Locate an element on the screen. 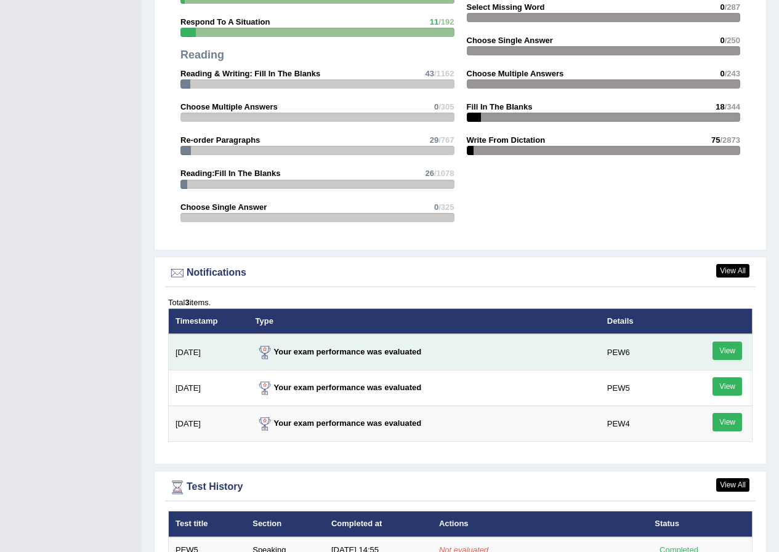  th: Actions is located at coordinates (540, 524).